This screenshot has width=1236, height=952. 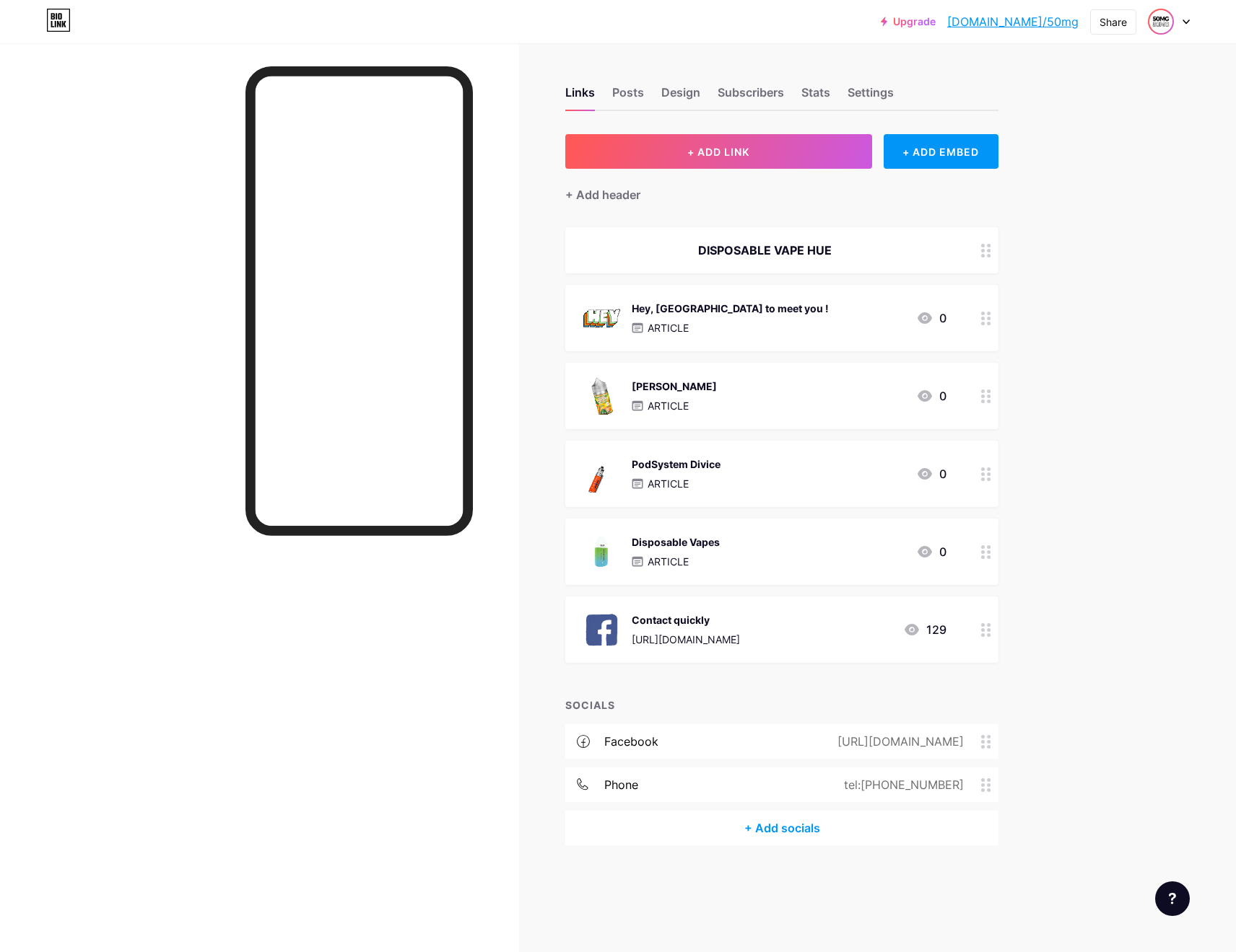 What do you see at coordinates (751, 97) in the screenshot?
I see `div: Subscribers` at bounding box center [751, 97].